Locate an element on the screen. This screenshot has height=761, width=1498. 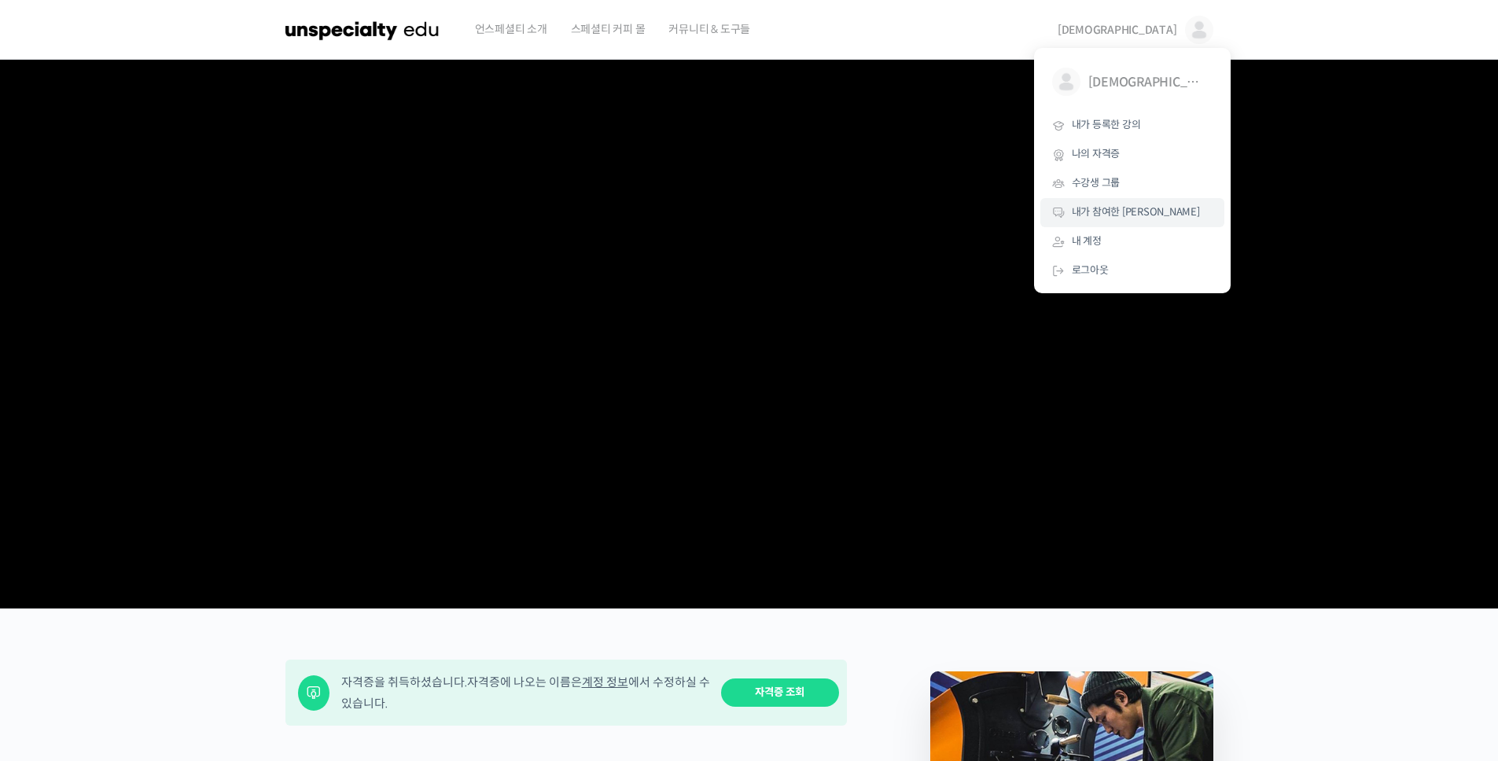
span: 내 계정 is located at coordinates (1086, 241).